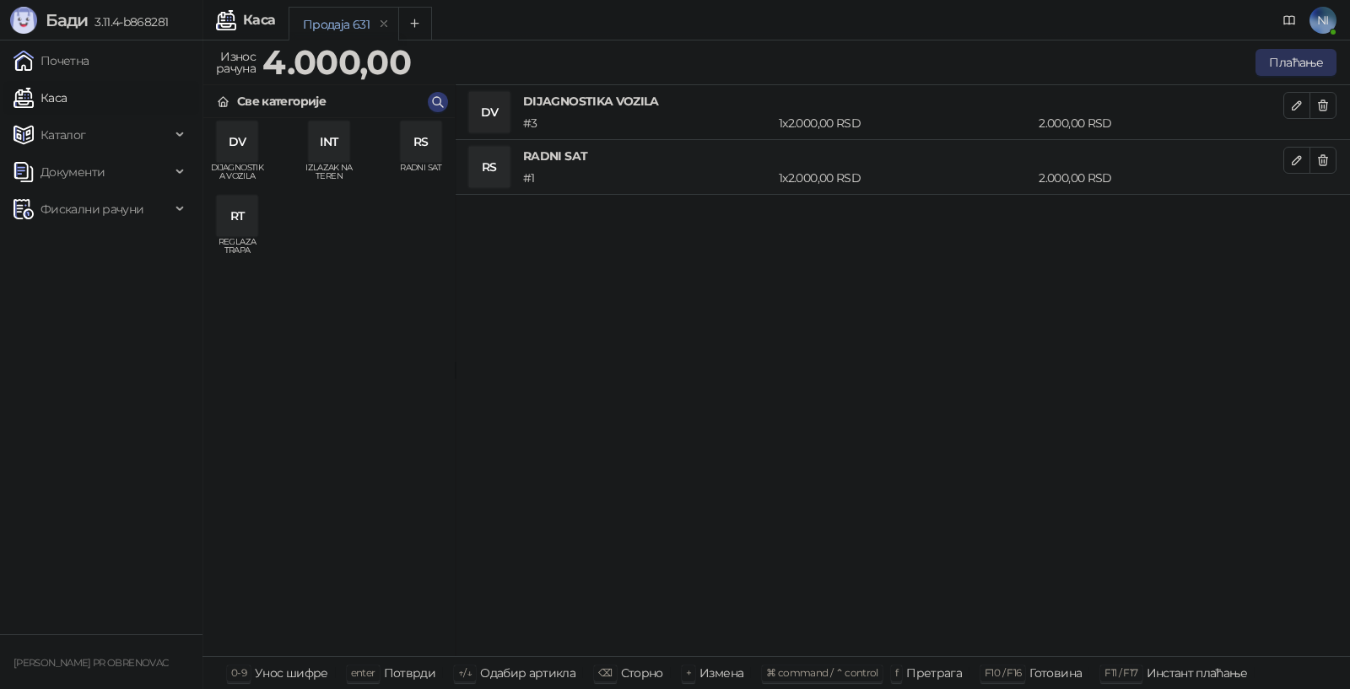 The image size is (1350, 689). Describe the element at coordinates (903, 156) in the screenshot. I see `h4: RADNI SAT` at that location.